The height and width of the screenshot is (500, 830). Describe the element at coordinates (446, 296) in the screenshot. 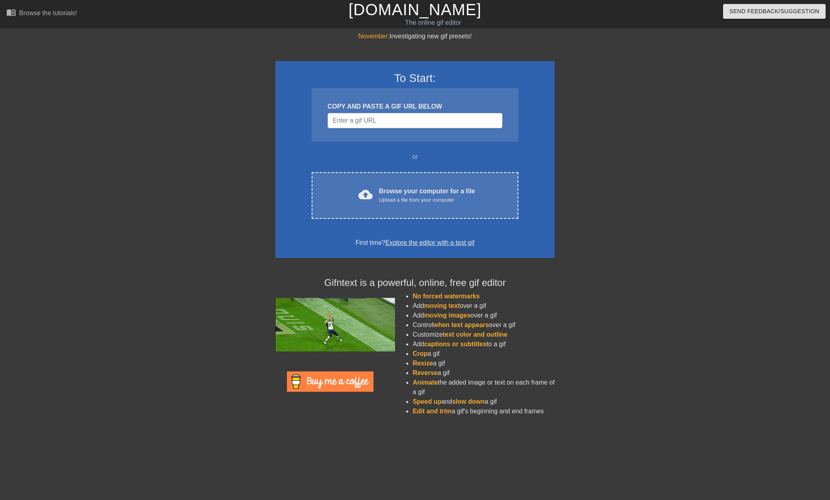

I see `span: No forced watermarks` at that location.